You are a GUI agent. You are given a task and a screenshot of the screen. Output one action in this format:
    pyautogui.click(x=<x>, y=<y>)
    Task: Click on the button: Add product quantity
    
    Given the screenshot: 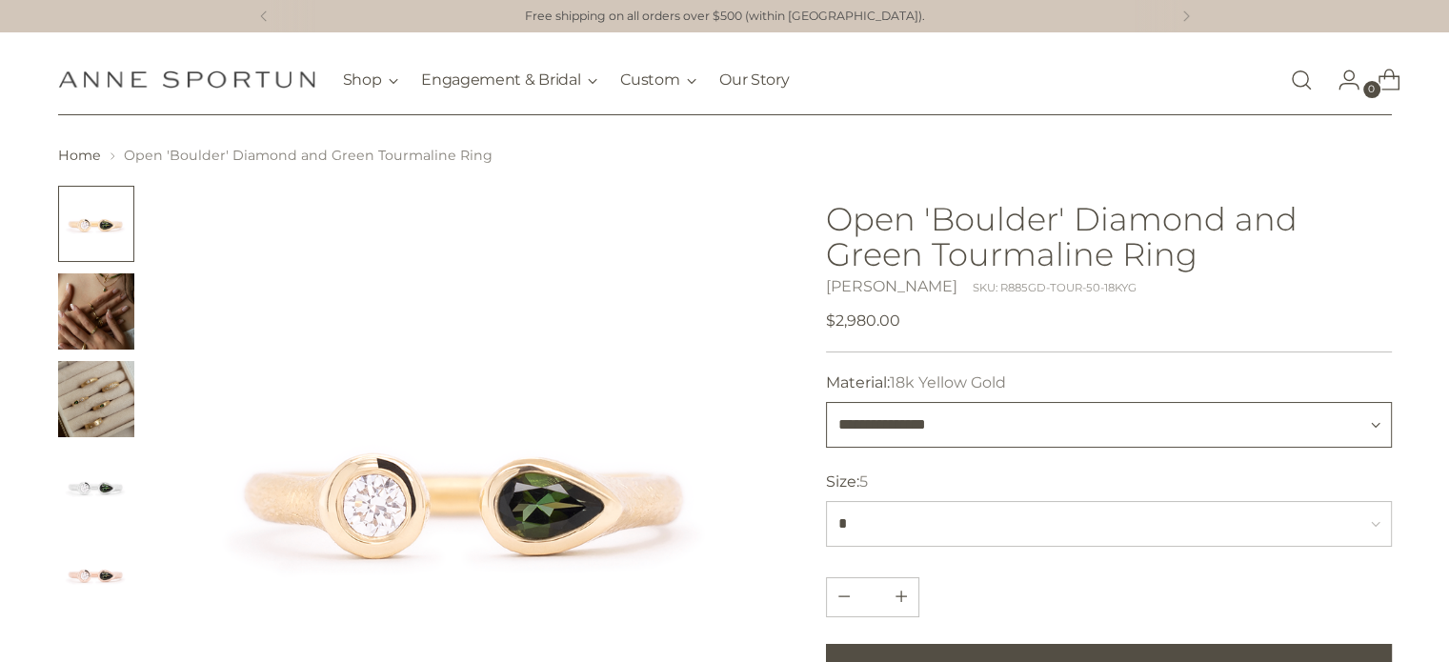 What is the action you would take?
    pyautogui.click(x=844, y=597)
    